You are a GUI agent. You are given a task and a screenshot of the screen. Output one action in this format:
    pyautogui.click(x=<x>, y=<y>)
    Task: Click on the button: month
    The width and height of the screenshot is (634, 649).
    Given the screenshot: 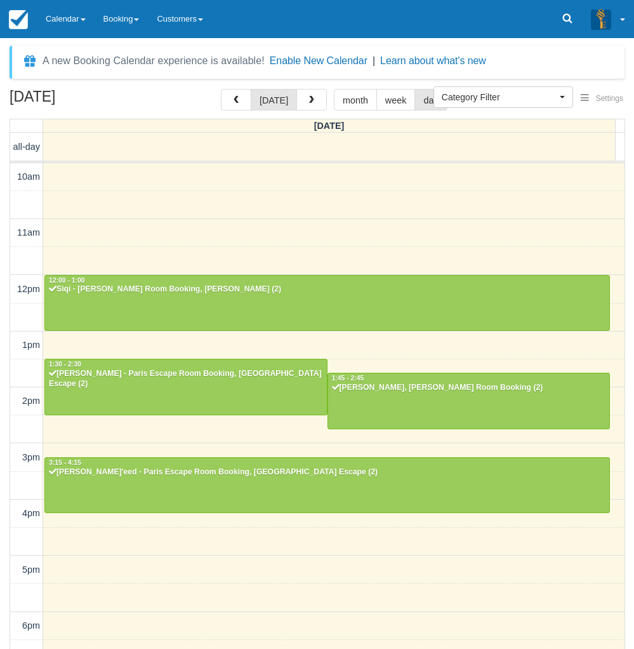 What is the action you would take?
    pyautogui.click(x=355, y=100)
    